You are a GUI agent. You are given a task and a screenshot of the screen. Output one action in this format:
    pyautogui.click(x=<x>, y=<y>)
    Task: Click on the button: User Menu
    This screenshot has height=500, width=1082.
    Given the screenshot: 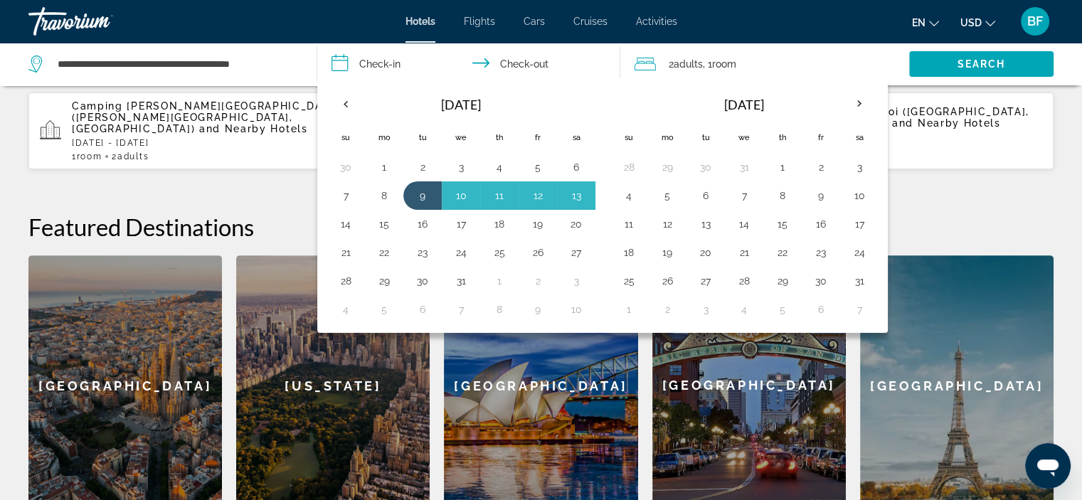 What is the action you would take?
    pyautogui.click(x=1035, y=21)
    